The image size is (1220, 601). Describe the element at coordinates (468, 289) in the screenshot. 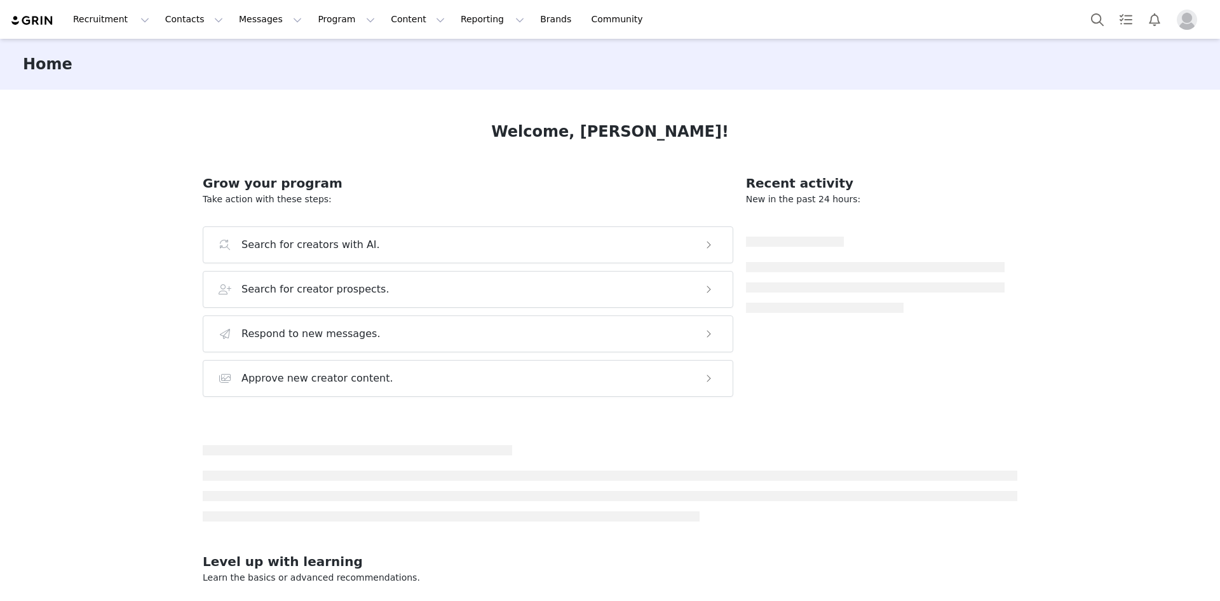

I see `button: Search for creator prospects.` at that location.